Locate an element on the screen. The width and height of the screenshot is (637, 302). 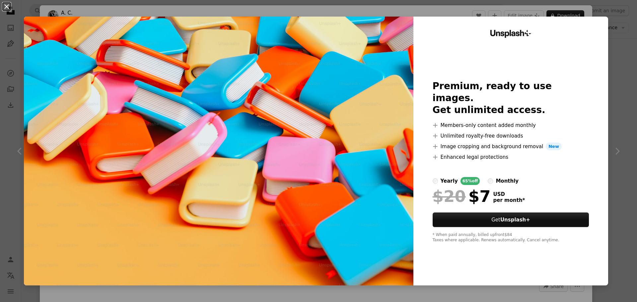
span: per month * is located at coordinates (509, 200).